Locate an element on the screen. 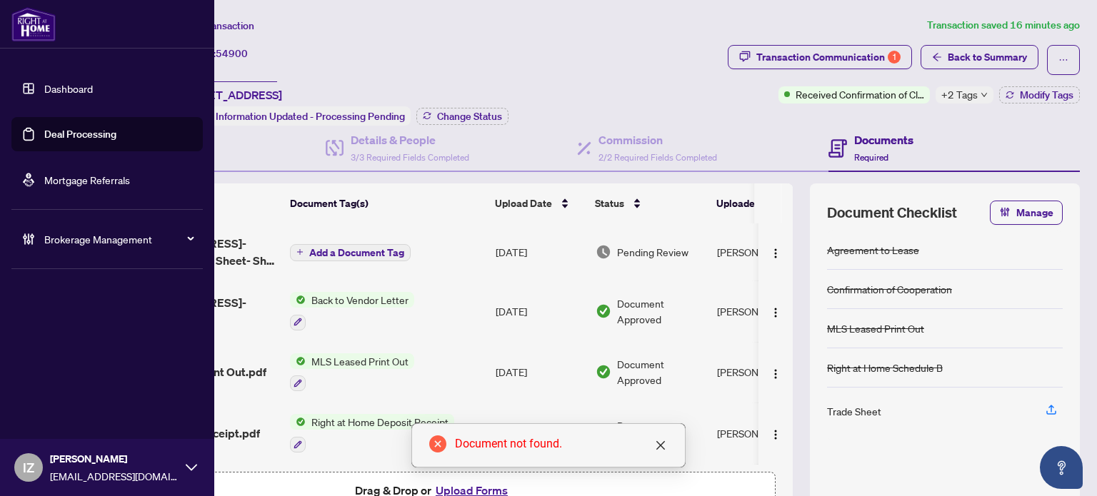  button: Status IconRight at Home Deposit Receipt is located at coordinates (372, 434).